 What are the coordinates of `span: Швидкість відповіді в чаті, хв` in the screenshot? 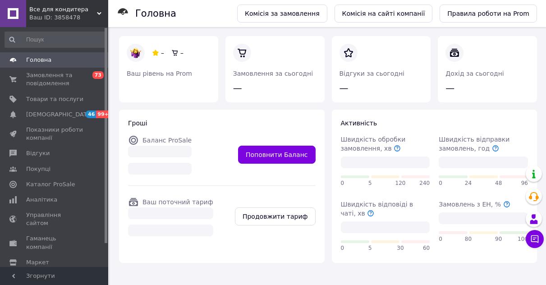 It's located at (377, 209).